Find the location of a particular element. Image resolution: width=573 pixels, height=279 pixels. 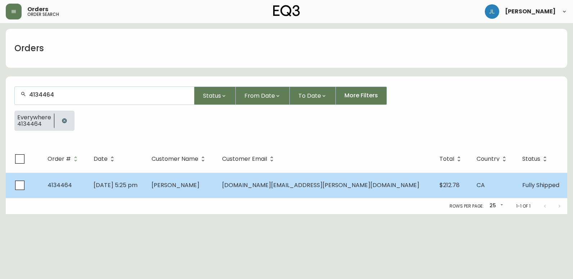

div: 25 is located at coordinates (496, 205).